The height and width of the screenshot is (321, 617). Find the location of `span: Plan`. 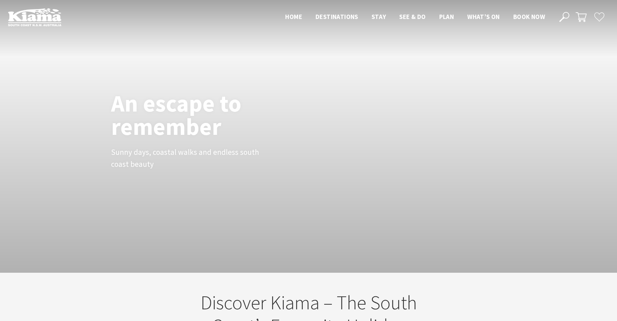

span: Plan is located at coordinates (446, 17).